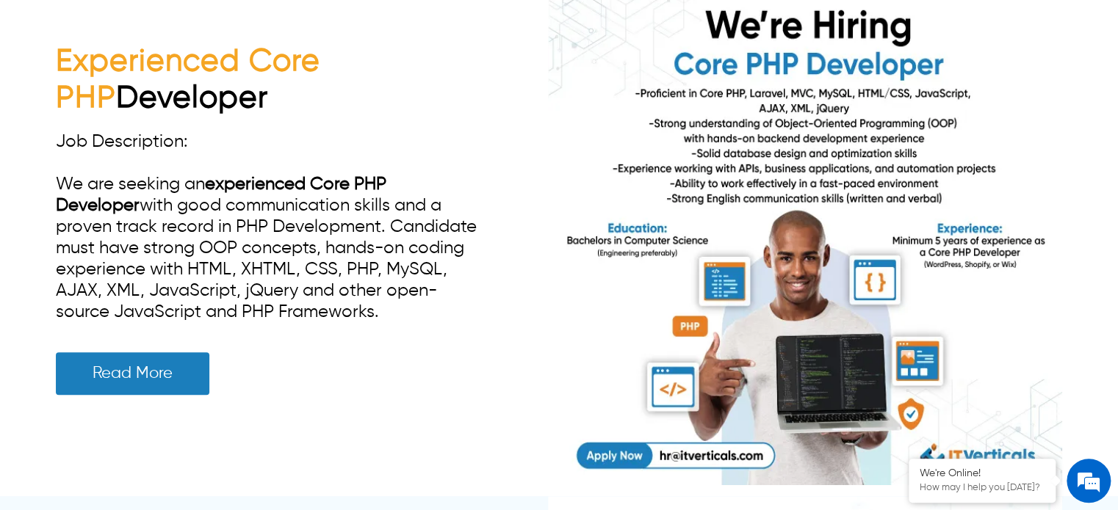 The width and height of the screenshot is (1118, 510). Describe the element at coordinates (162, 92) in the screenshot. I see `div: Chat with us now` at that location.